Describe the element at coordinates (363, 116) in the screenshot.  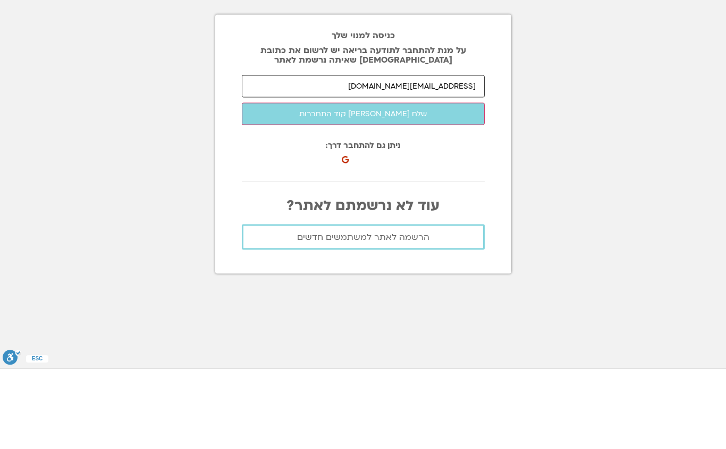
I see `h2: כניסה למנוי שלך` at that location.